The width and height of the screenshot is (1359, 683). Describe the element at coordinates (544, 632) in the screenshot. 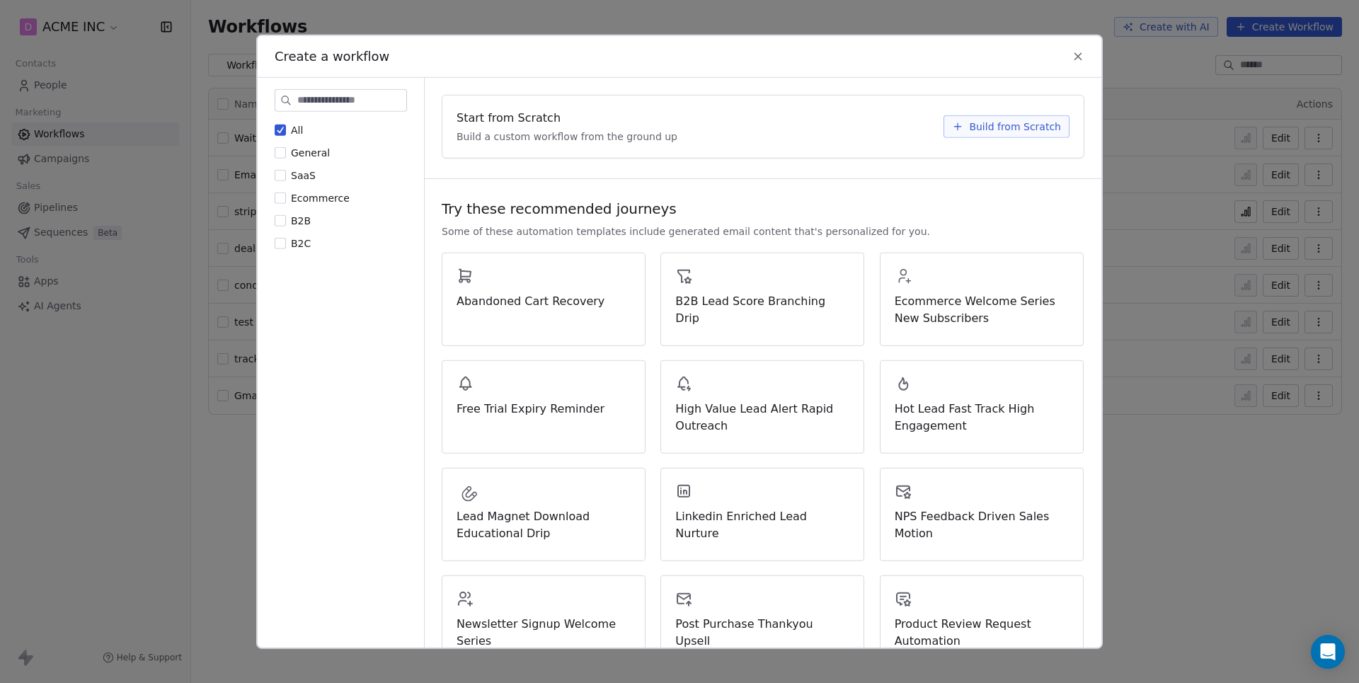

I see `span: Newsletter Signup Welcome Series` at that location.